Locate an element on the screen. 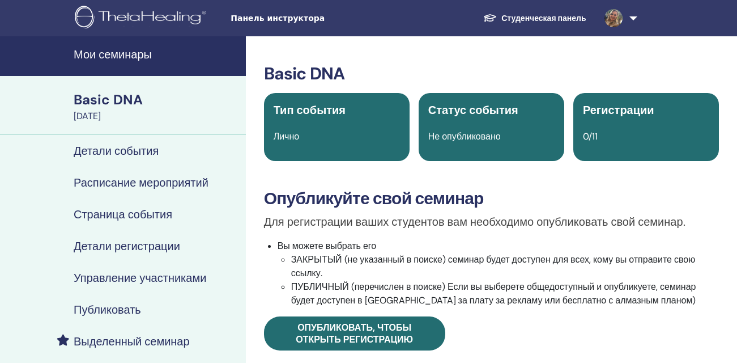 The height and width of the screenshot is (363, 737). span: Регистрации is located at coordinates (619, 110).